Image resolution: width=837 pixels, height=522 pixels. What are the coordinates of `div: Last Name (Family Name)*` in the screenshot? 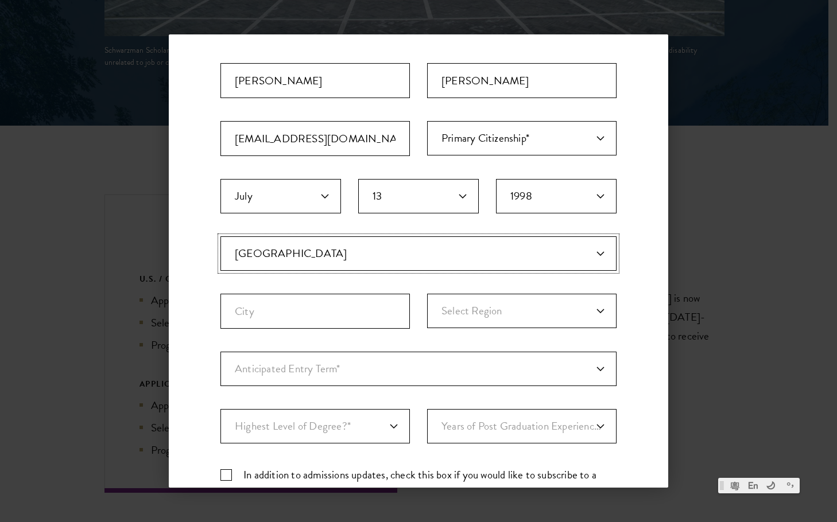 It's located at (522, 80).